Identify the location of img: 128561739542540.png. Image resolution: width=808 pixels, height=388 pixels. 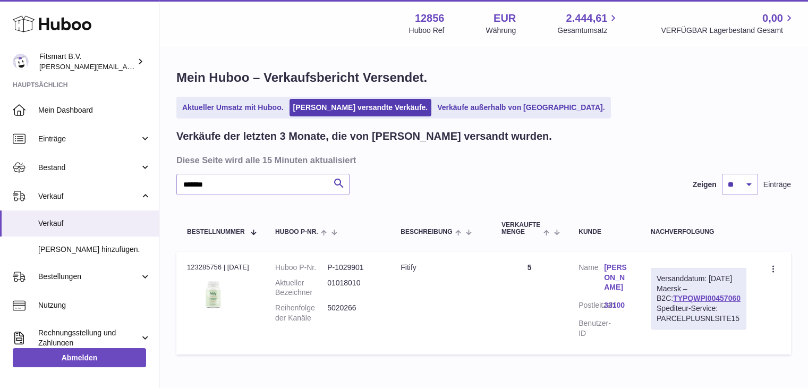
(213, 294).